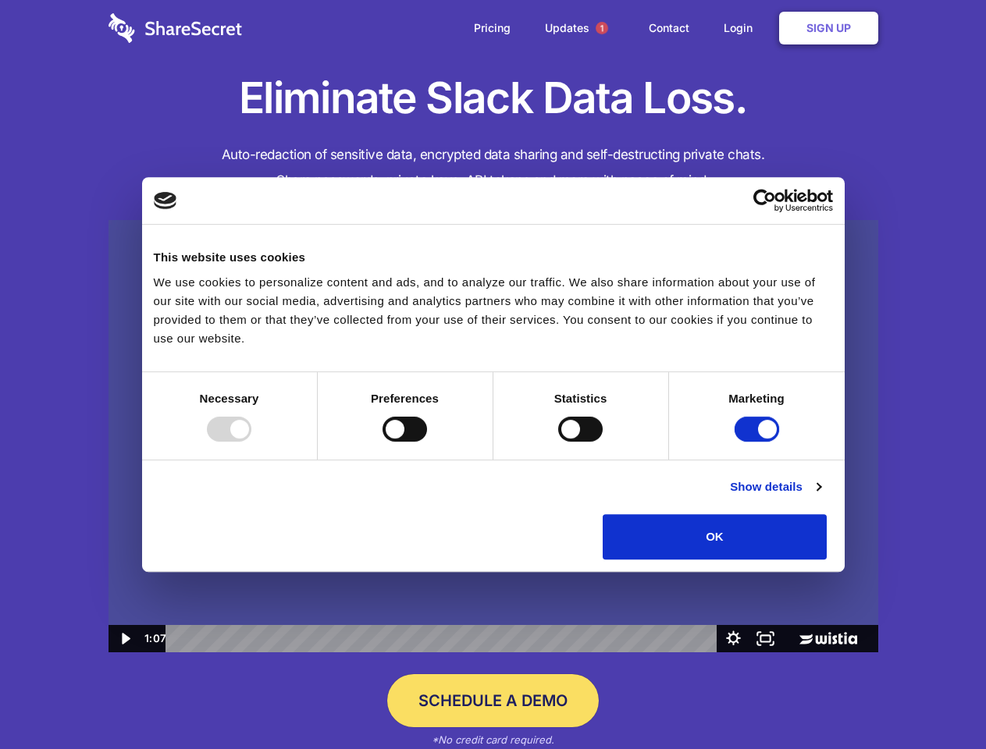  Describe the element at coordinates (669, 28) in the screenshot. I see `a: Contact` at that location.